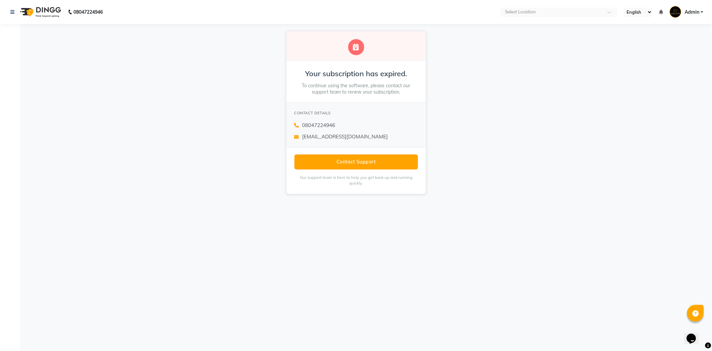  What do you see at coordinates (356, 89) in the screenshot?
I see `p: To continue using the software, please contact our support team to renew your subscription.` at bounding box center [356, 89].